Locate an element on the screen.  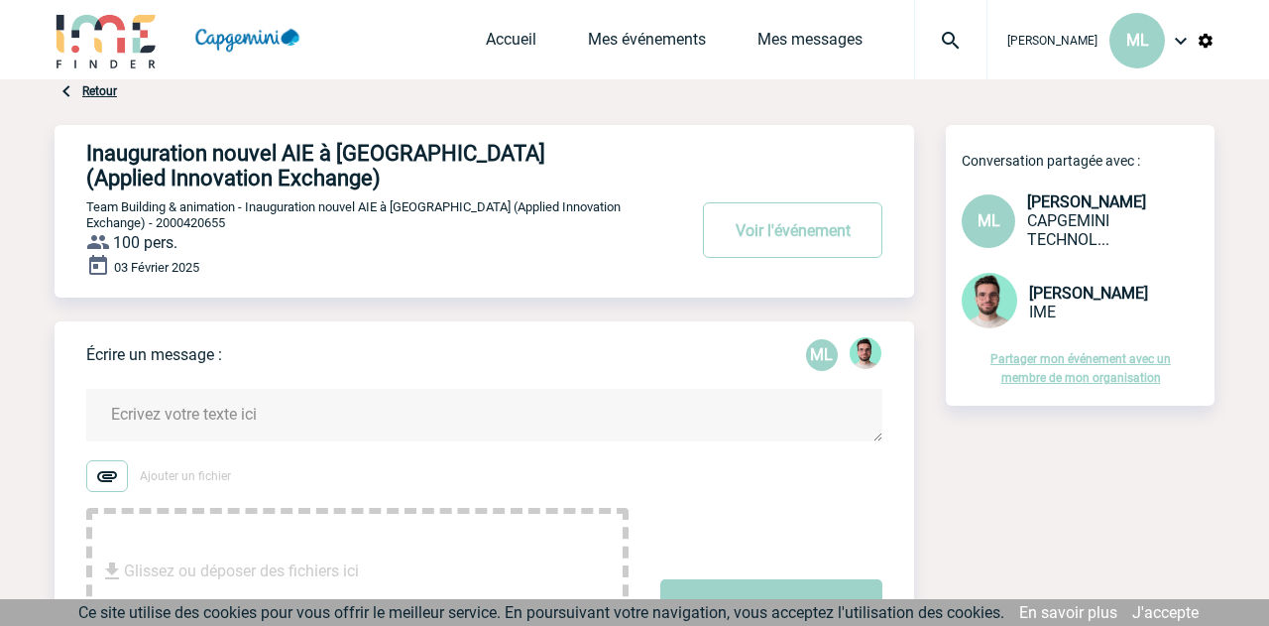
a: En savoir plus is located at coordinates (1068, 612).